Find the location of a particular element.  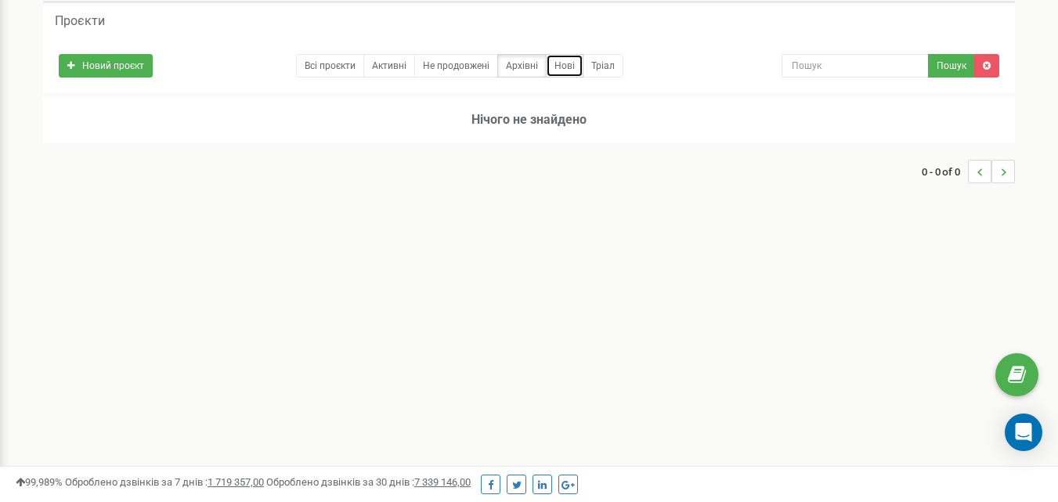

a: Нові is located at coordinates (565, 66).